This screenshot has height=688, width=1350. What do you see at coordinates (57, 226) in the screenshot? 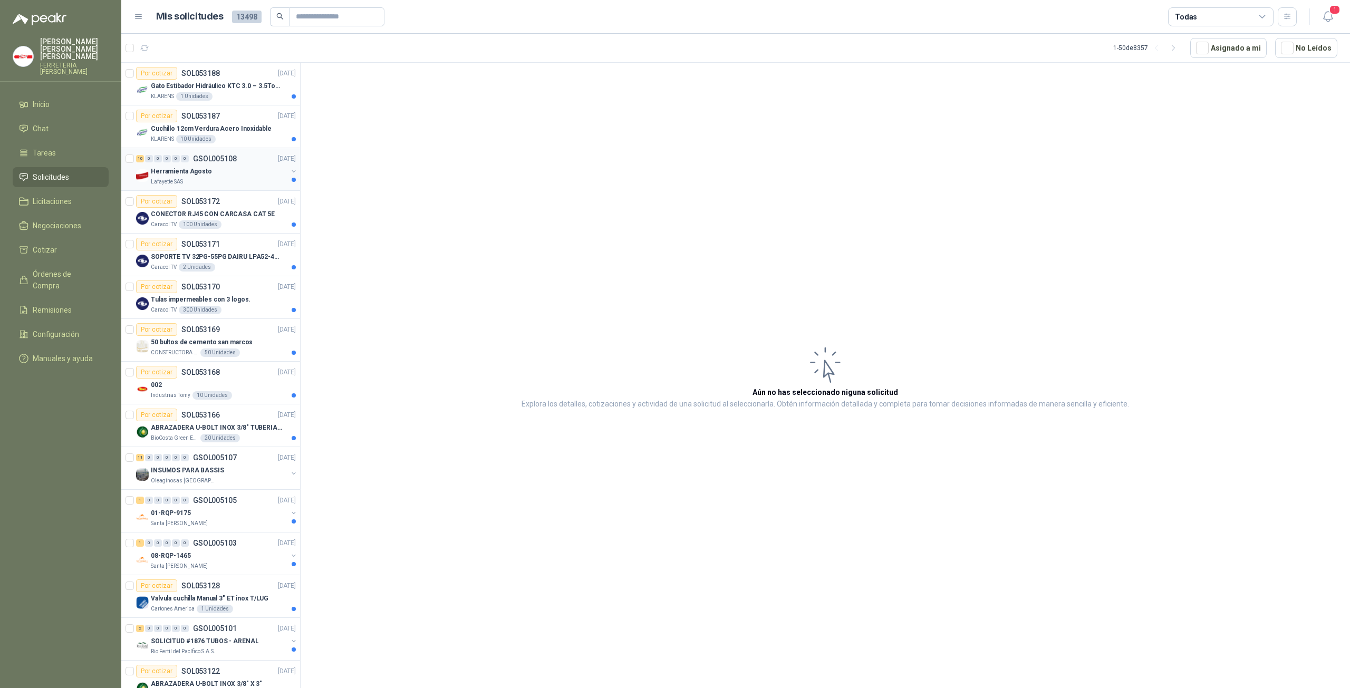
I see `span: Negociaciones` at bounding box center [57, 226].